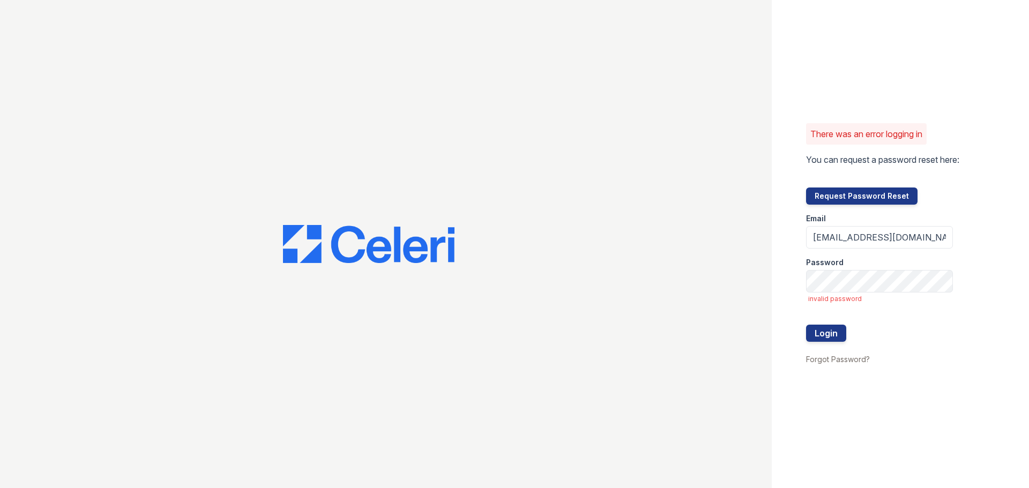  I want to click on p: There was an error logging in, so click(866, 134).